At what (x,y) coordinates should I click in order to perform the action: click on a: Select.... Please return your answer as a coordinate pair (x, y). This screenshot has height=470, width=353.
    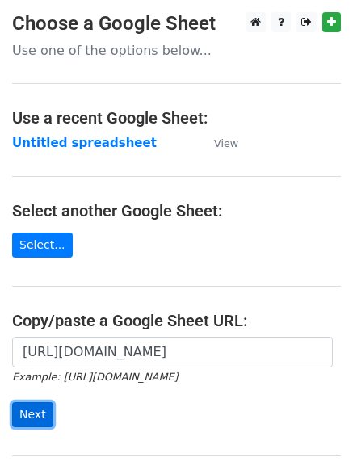
    Looking at the image, I should click on (42, 245).